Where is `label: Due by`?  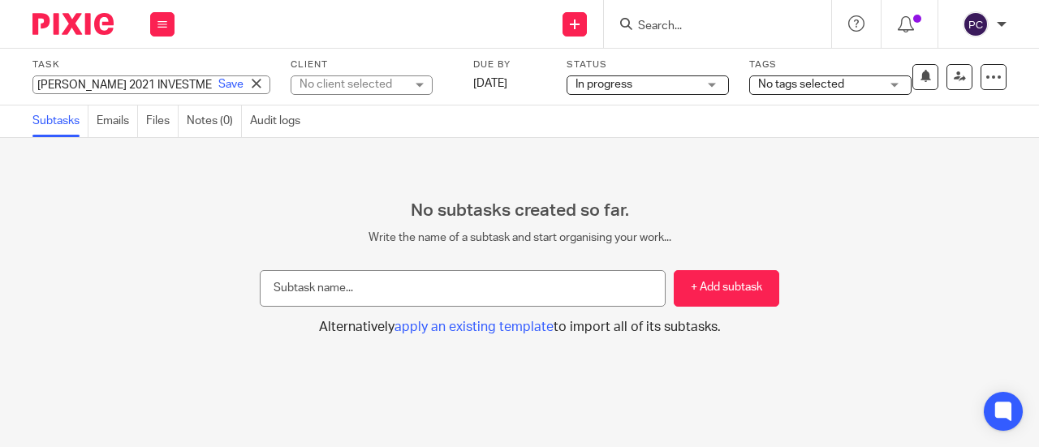 label: Due by is located at coordinates (510, 65).